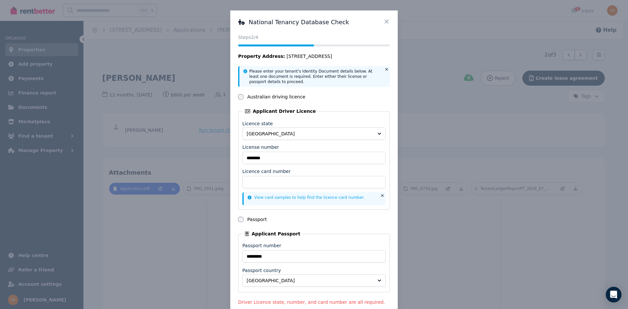 Image resolution: width=628 pixels, height=309 pixels. Describe the element at coordinates (276, 97) in the screenshot. I see `label: Australian driving licence` at that location.